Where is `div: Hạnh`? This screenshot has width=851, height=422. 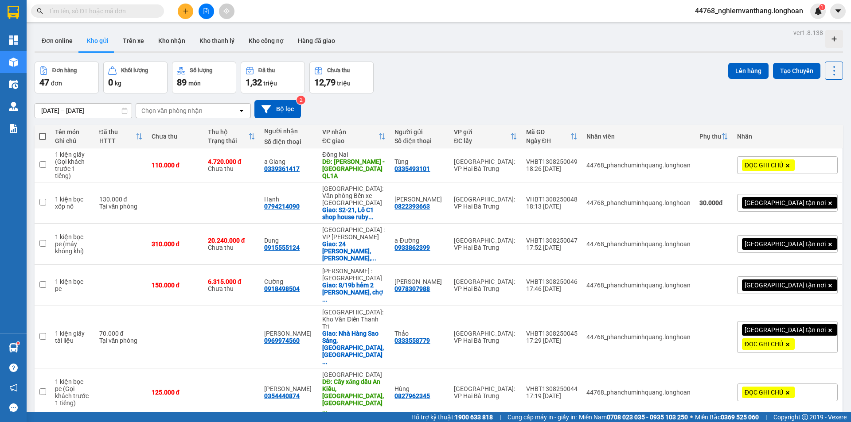
div: Hạnh is located at coordinates (288, 199).